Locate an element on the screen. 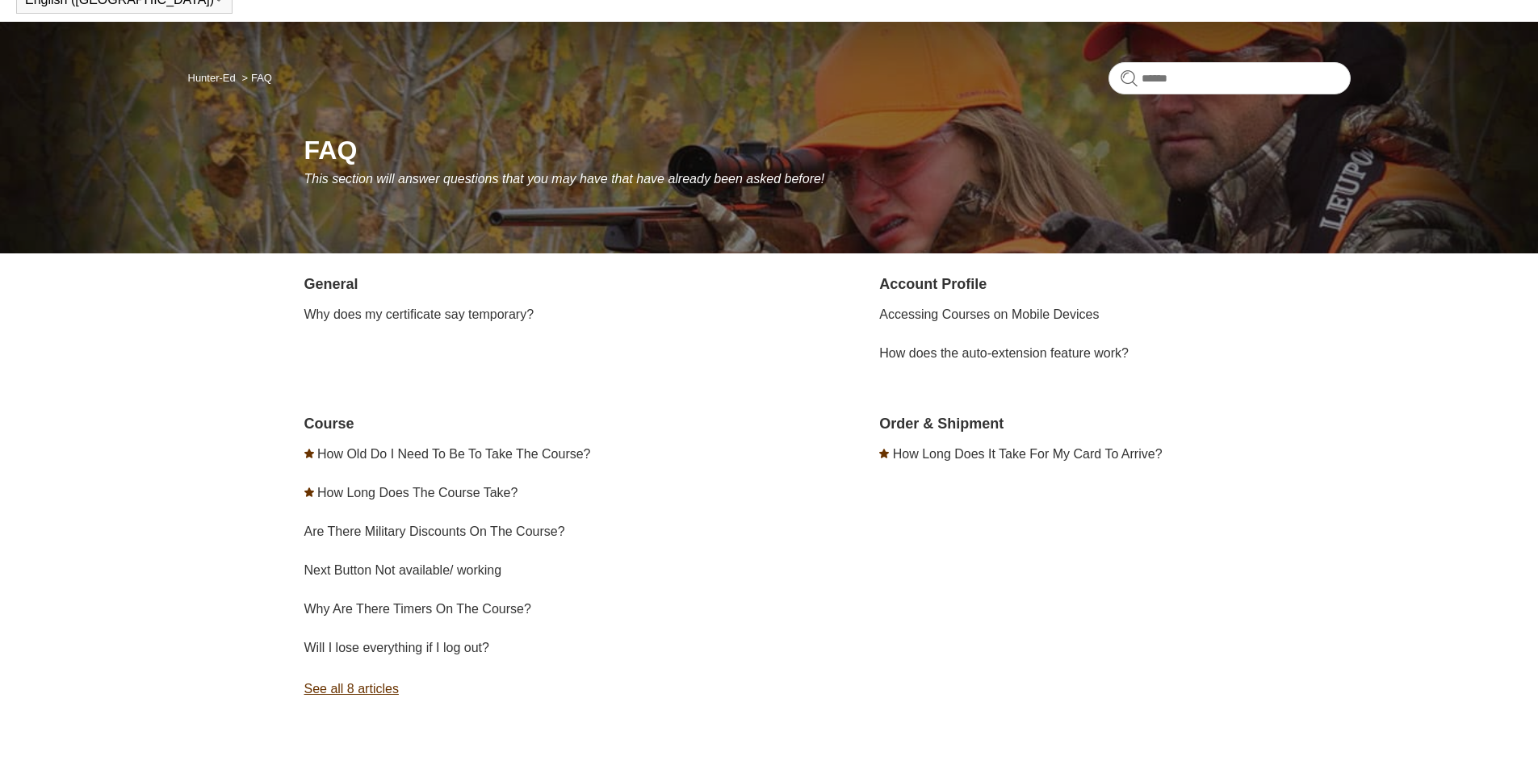 The width and height of the screenshot is (1538, 769). a: Course is located at coordinates (329, 424).